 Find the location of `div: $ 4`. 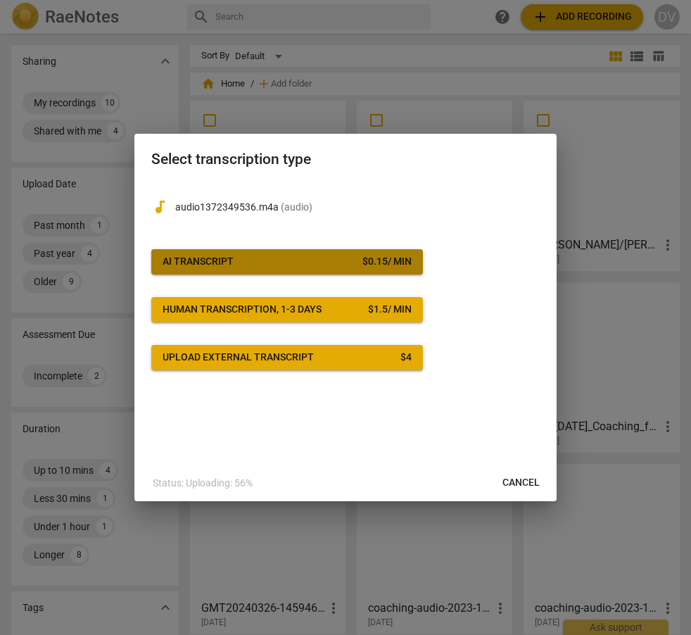

div: $ 4 is located at coordinates (406, 358).